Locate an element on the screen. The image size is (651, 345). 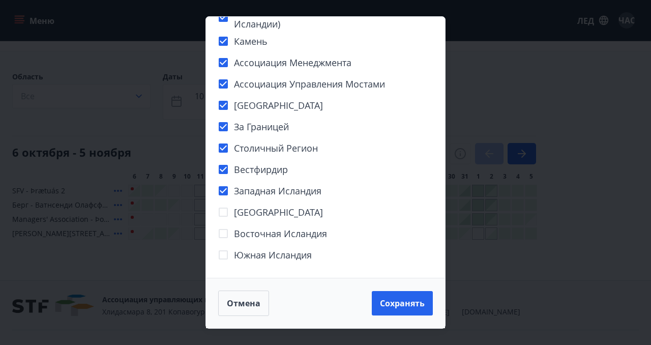
button: Сохранять is located at coordinates (403, 303).